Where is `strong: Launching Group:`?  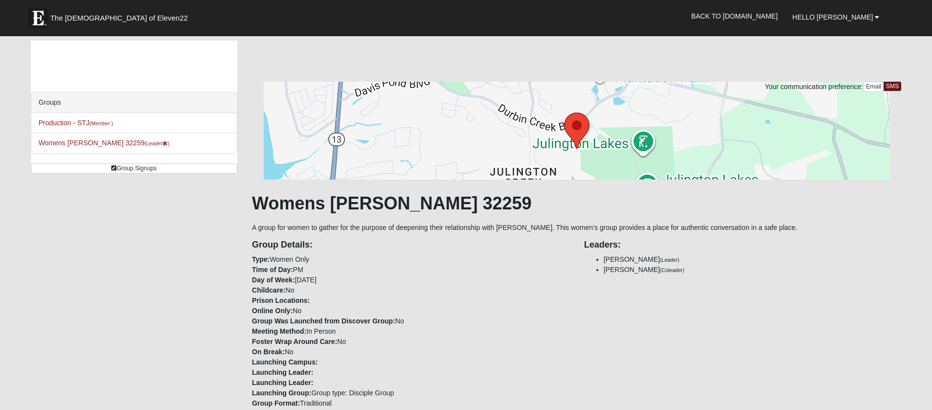 strong: Launching Group: is located at coordinates (281, 393).